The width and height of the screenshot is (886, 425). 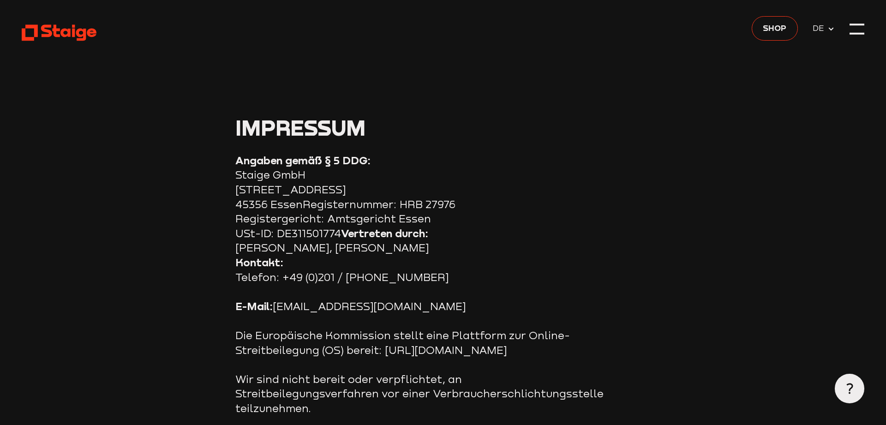 What do you see at coordinates (775, 28) in the screenshot?
I see `span: Shop` at bounding box center [775, 28].